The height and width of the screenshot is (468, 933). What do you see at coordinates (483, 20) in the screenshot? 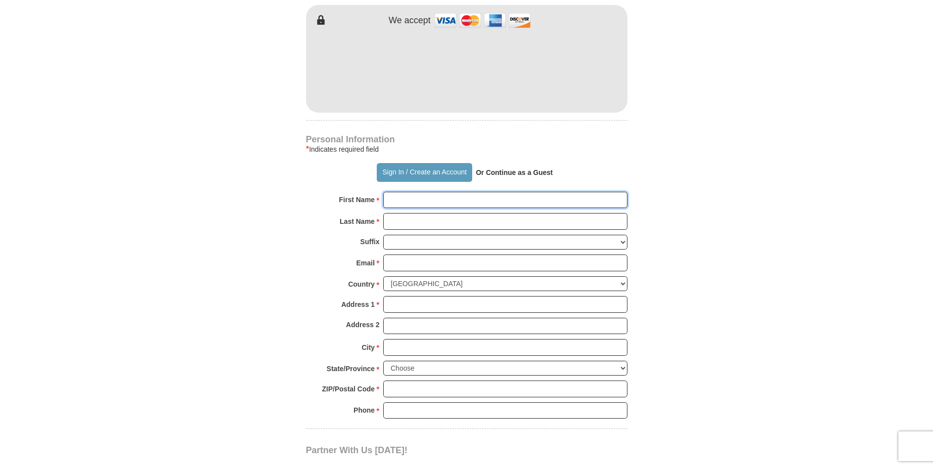
I see `img: credit cards accepted` at bounding box center [483, 20].